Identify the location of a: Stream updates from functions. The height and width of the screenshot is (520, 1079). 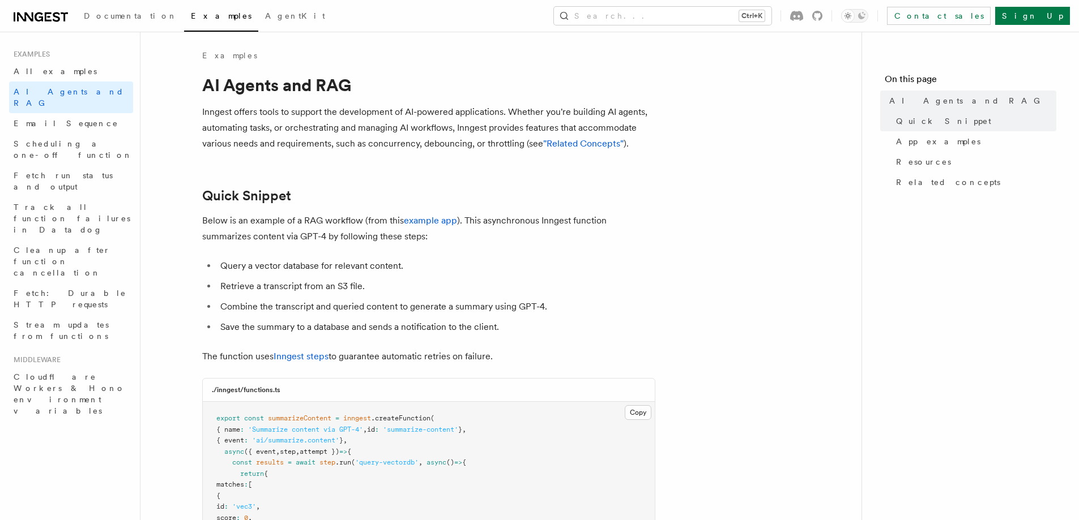
(71, 331).